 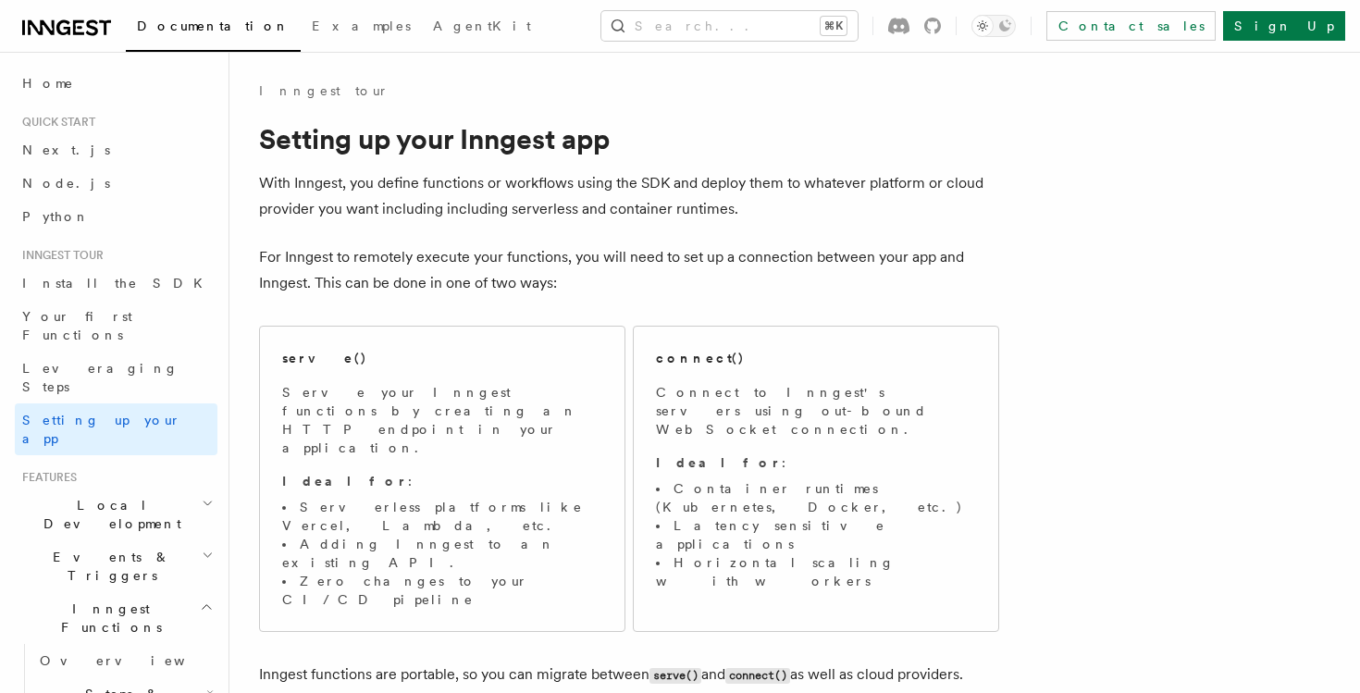 What do you see at coordinates (77, 326) in the screenshot?
I see `span: Your first Functions` at bounding box center [77, 326].